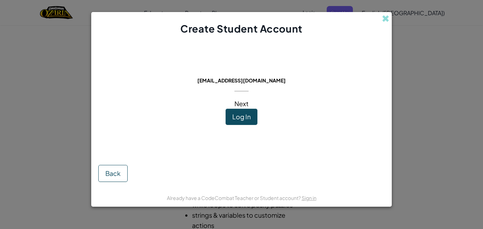  What do you see at coordinates (242, 103) in the screenshot?
I see `span: Next` at bounding box center [242, 103].